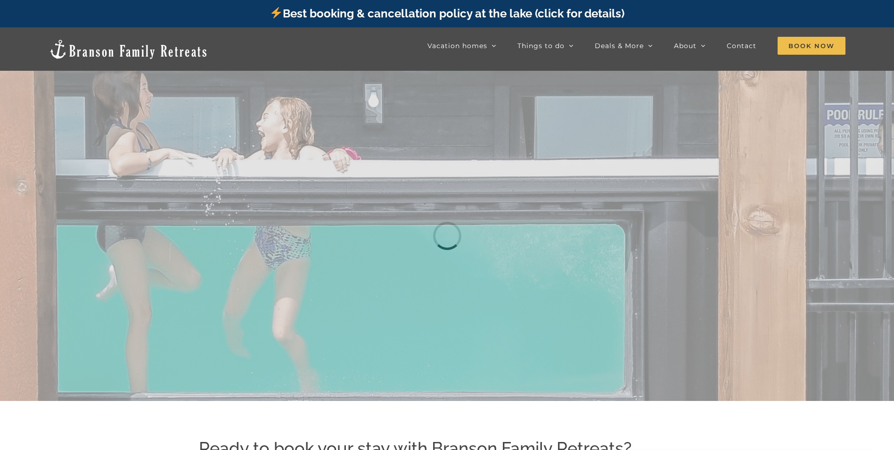 Image resolution: width=894 pixels, height=450 pixels. I want to click on a: Things to do, so click(545, 46).